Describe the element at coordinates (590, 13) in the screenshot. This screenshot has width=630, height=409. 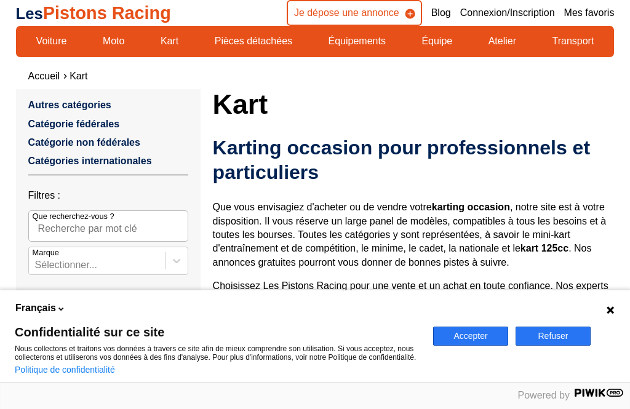
I see `a: Mes favoris` at that location.